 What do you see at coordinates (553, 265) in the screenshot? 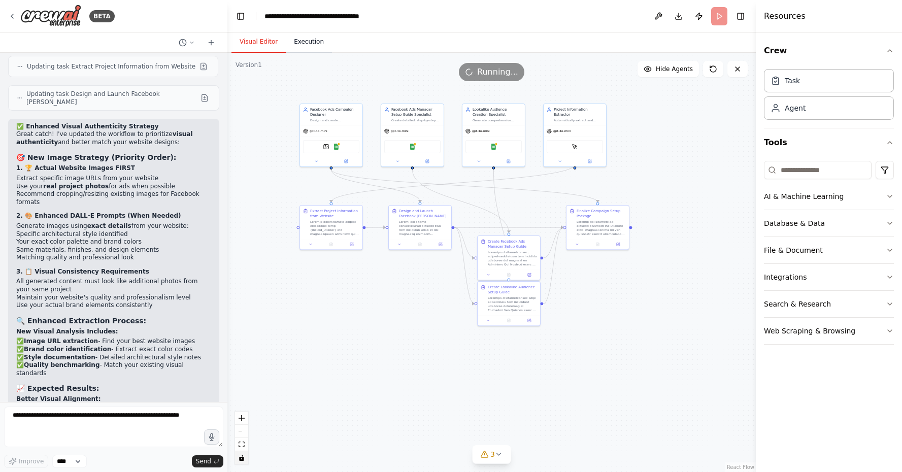
I see `g: Edge from d9d5b6c0-31d9-4a0c-8cf8-6308f0b635ef to 561a69c0-4d17-40c4-9670-5758e1a65849` at bounding box center [553, 265].